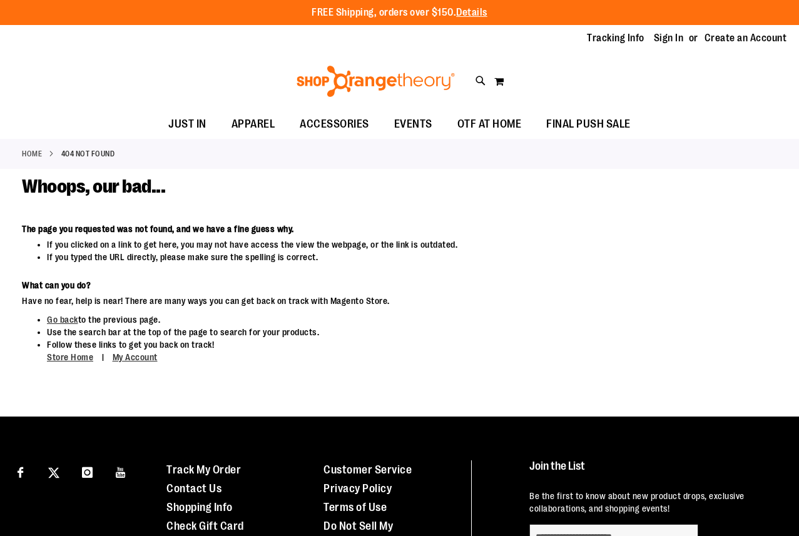 The width and height of the screenshot is (799, 536). Describe the element at coordinates (70, 357) in the screenshot. I see `a: Store Home` at that location.